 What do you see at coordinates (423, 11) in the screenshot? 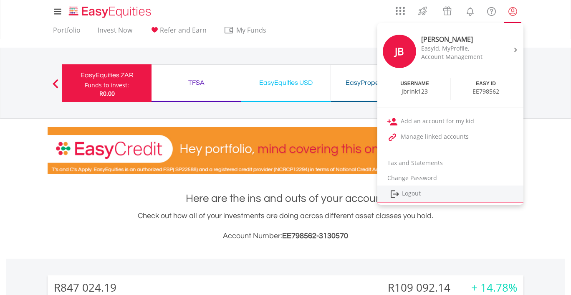
I see `img: thrive-v2.svg` at bounding box center [423, 11].